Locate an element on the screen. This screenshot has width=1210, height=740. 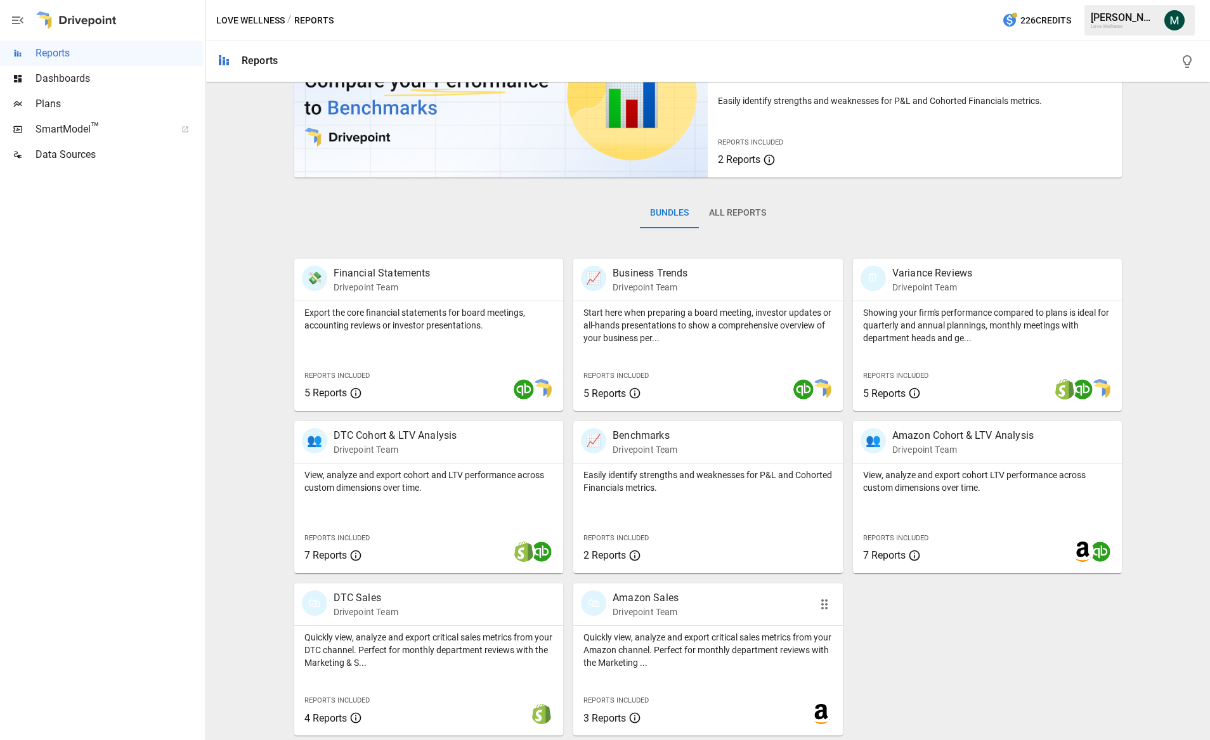
span: 3 Reports is located at coordinates (604, 718).